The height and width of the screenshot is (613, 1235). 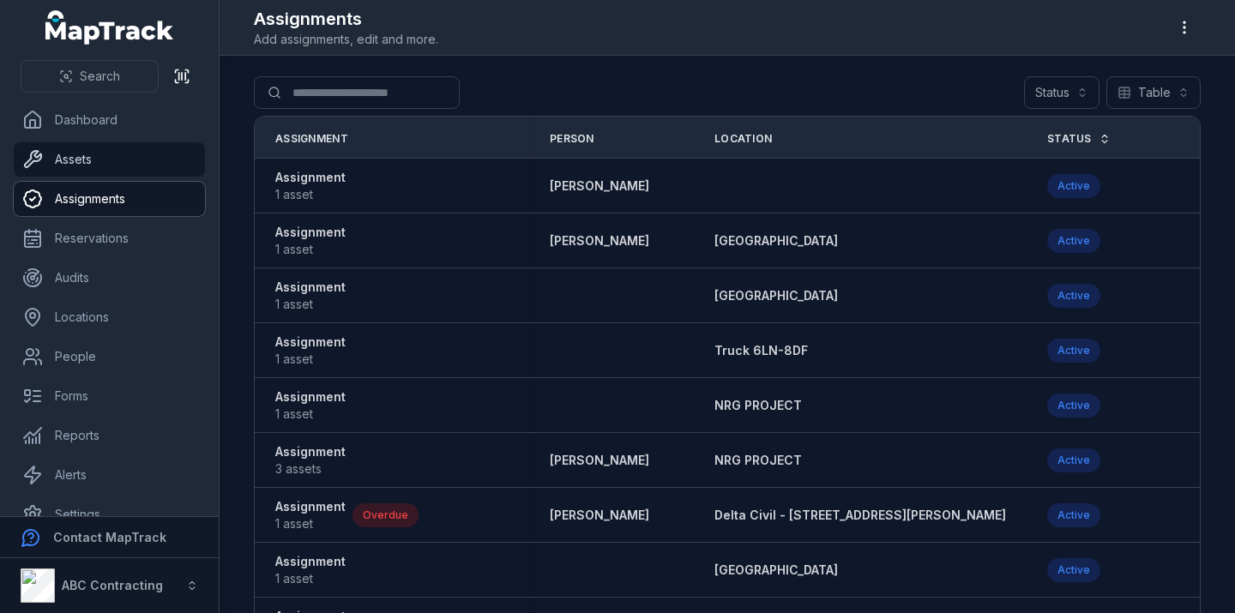 What do you see at coordinates (89, 76) in the screenshot?
I see `button: Search` at bounding box center [89, 76].